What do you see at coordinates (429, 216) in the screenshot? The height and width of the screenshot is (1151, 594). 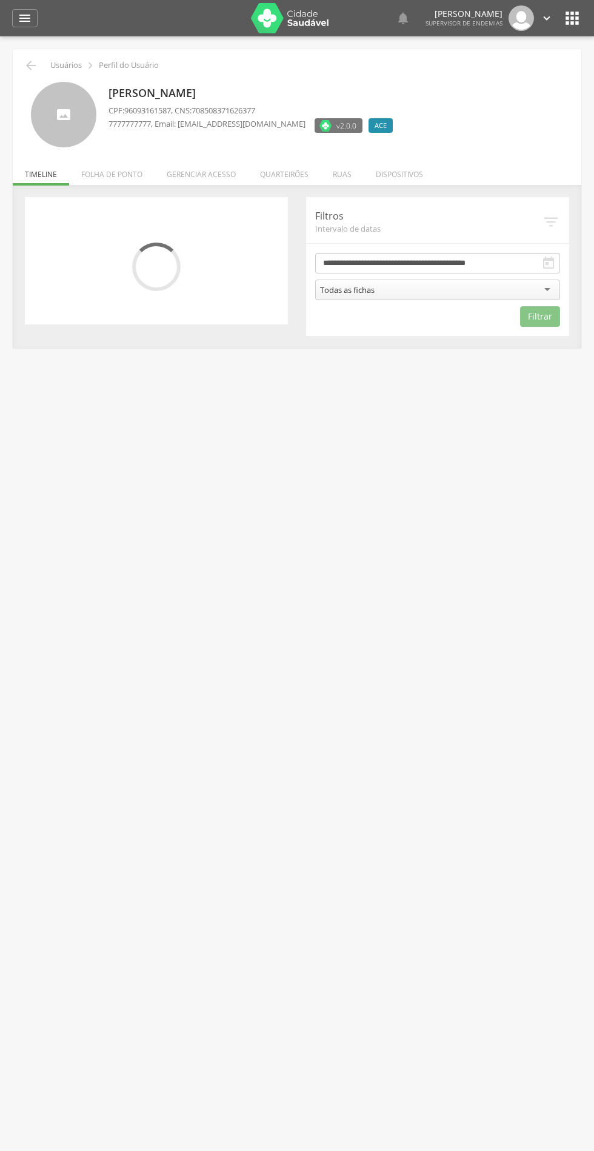 I see `p: Filtros` at bounding box center [429, 216].